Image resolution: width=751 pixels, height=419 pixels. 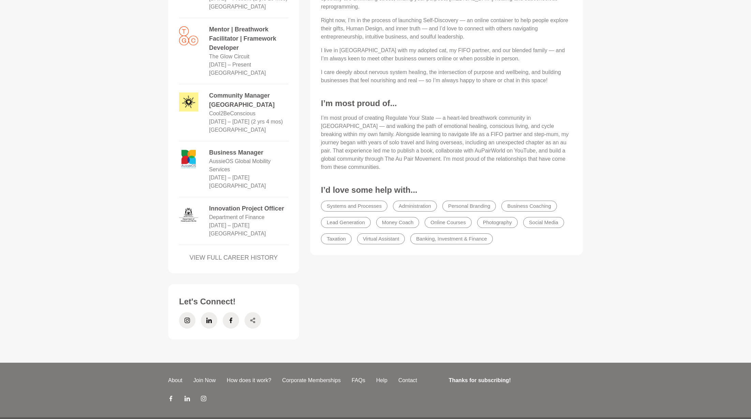 I want to click on a: Share, so click(x=253, y=320).